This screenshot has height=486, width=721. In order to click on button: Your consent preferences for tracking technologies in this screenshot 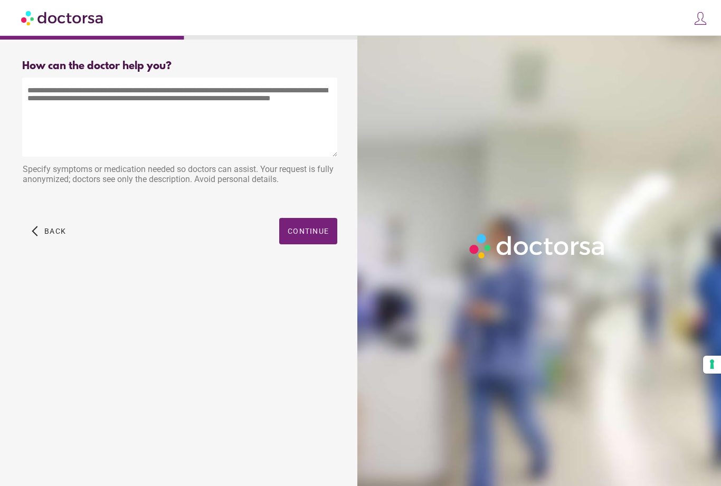, I will do `click(712, 365)`.